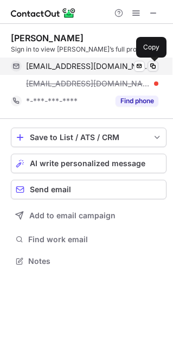  I want to click on span: AI write personalized message, so click(87, 163).